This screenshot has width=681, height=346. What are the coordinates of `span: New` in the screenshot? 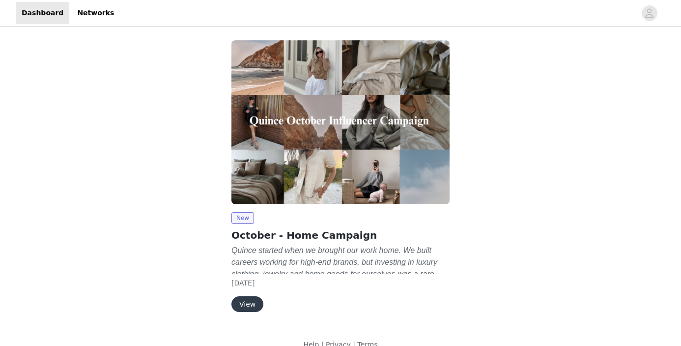 It's located at (243, 218).